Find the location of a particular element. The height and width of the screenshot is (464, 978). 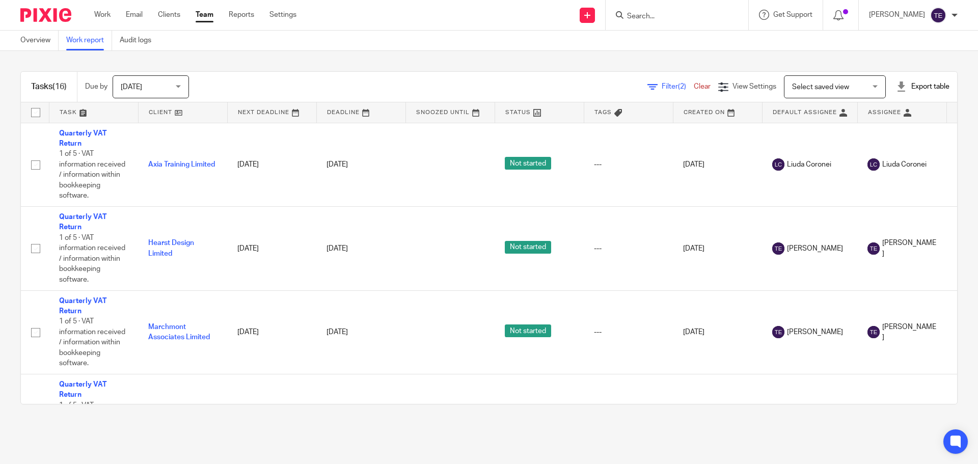

a: Reports is located at coordinates (241, 15).